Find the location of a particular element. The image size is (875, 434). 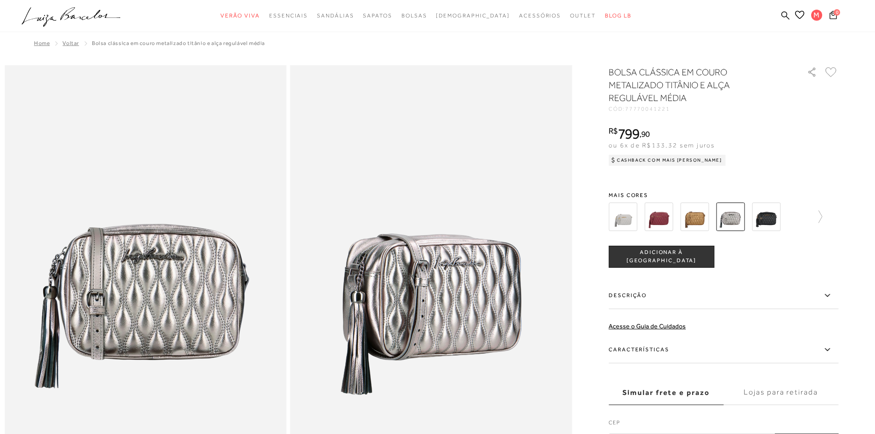

span: Acessórios is located at coordinates (540, 16).